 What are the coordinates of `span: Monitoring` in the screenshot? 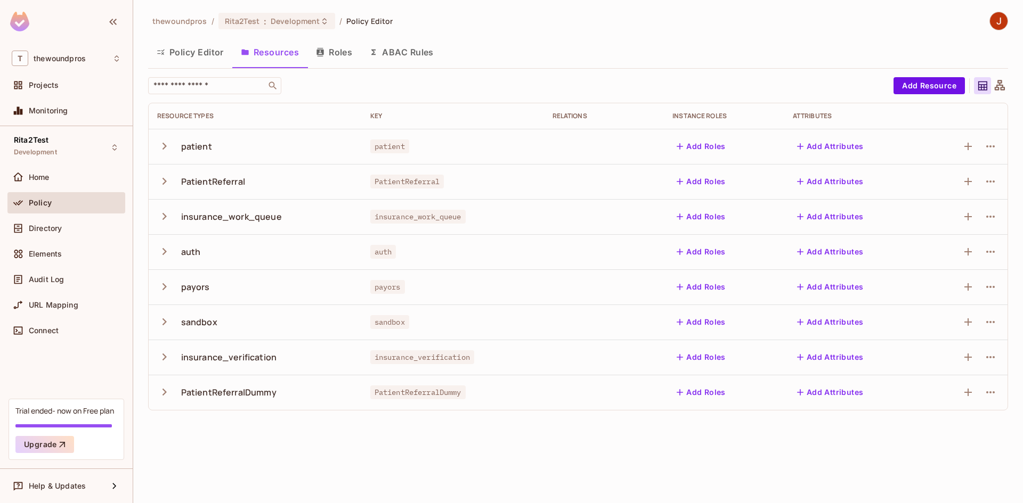 It's located at (48, 111).